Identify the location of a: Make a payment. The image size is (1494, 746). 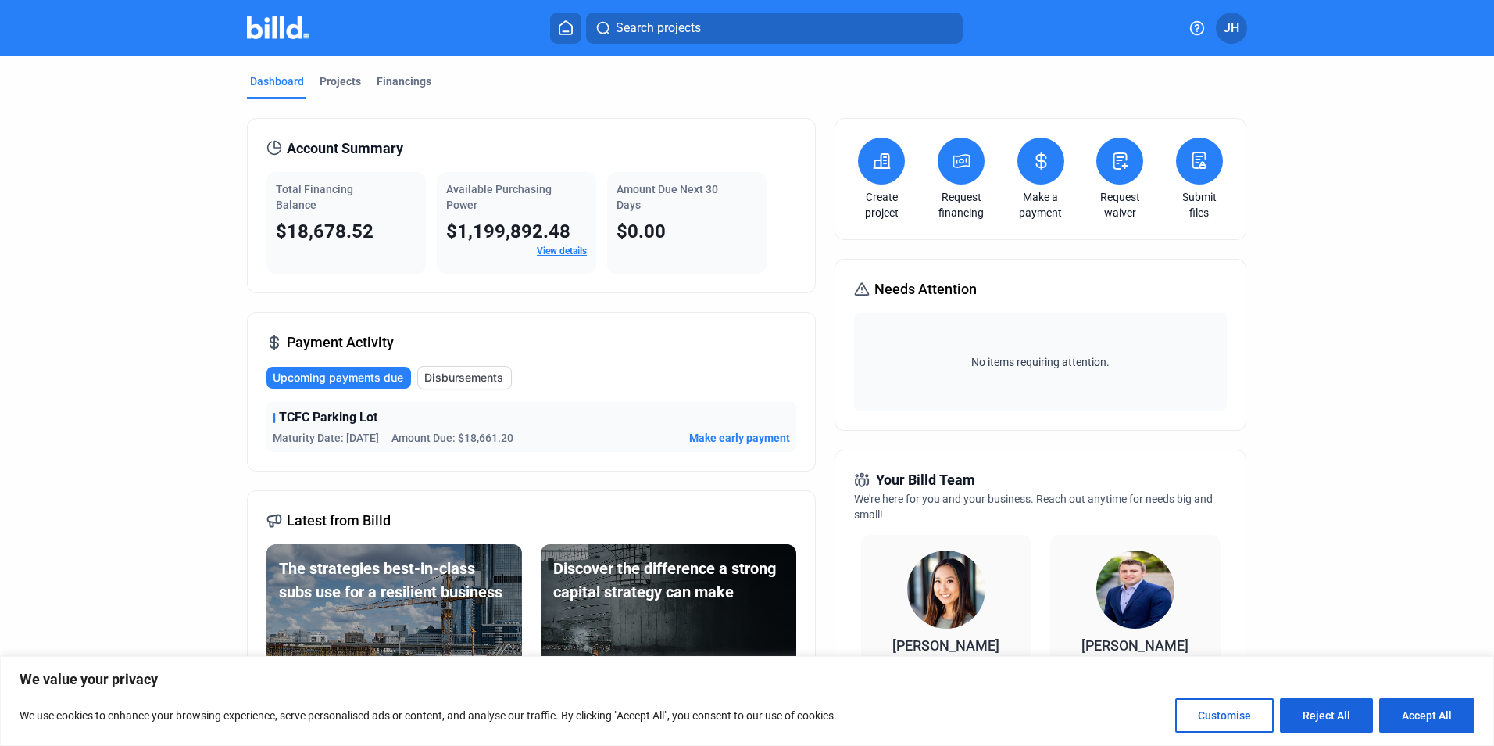
(1041, 205).